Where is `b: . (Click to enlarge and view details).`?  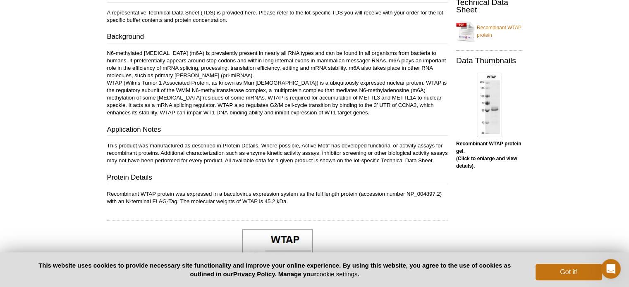
b: . (Click to enlarge and view details). is located at coordinates (486, 159).